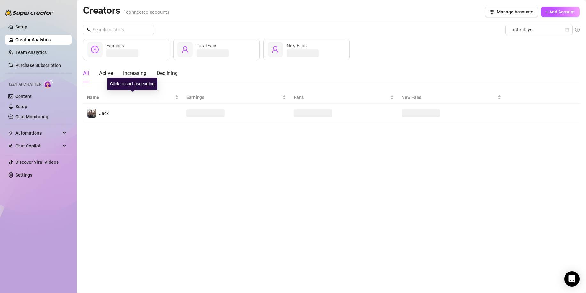 The height and width of the screenshot is (293, 586). I want to click on a: Creator Analytics, so click(41, 40).